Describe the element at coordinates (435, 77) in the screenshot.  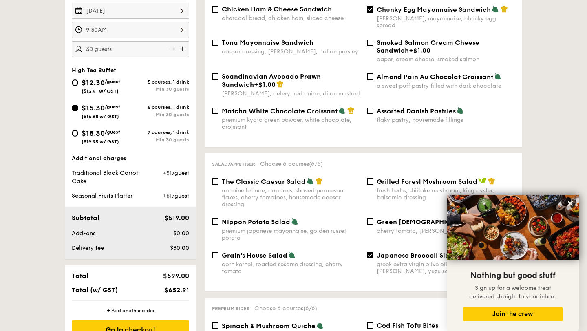
I see `span: Almond Pain Au Chocolat Croissant` at that location.